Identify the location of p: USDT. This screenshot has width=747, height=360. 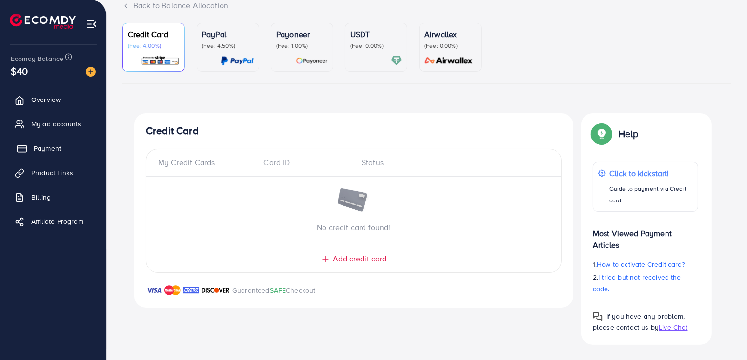
(376, 34).